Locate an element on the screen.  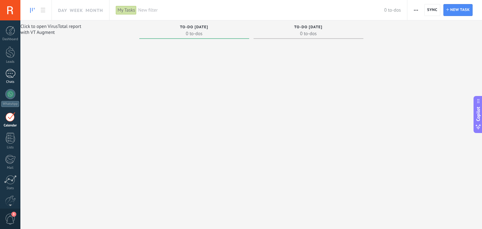
div: Dashboard is located at coordinates (10, 39).